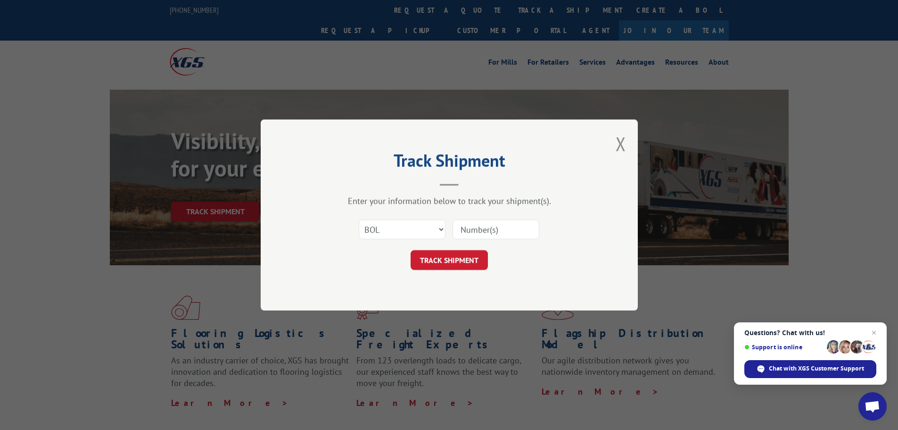  Describe the element at coordinates (874, 332) in the screenshot. I see `span: Close chat` at that location.